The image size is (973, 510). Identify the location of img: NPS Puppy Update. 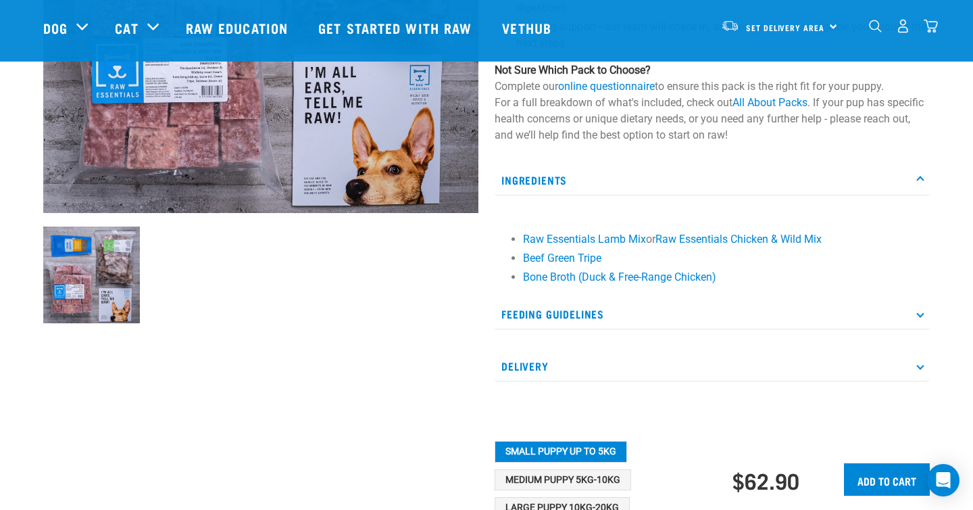
(91, 274).